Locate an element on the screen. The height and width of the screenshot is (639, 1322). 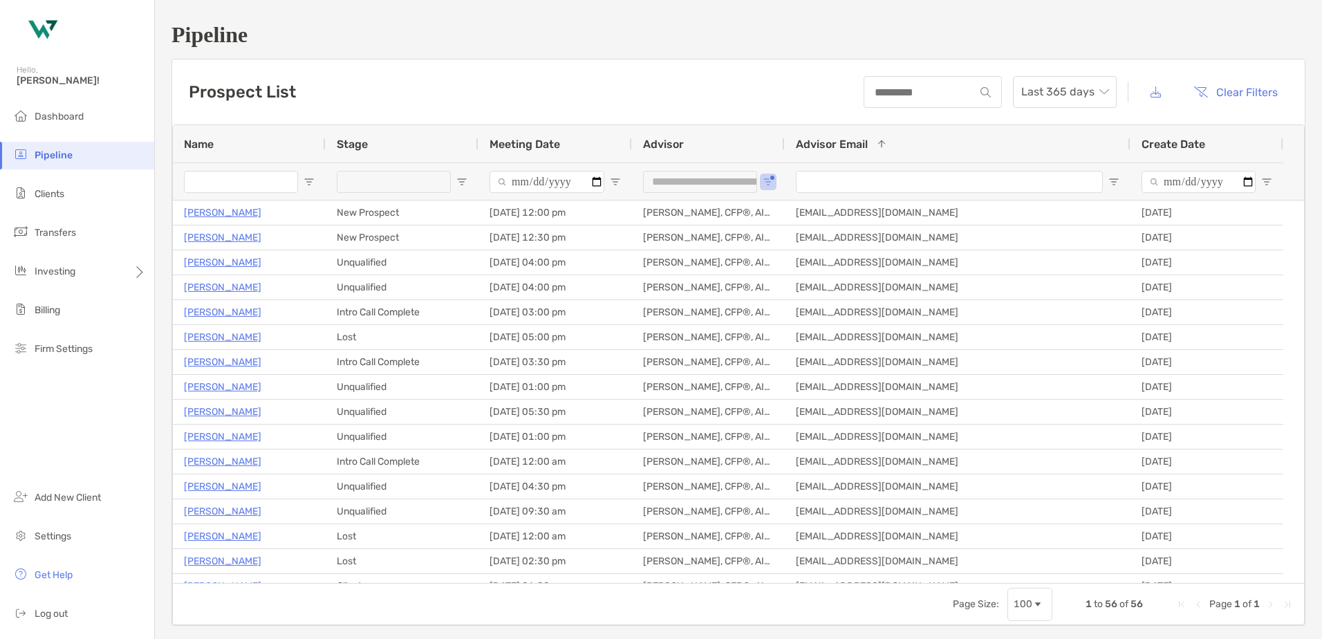
span: Log out is located at coordinates (51, 613).